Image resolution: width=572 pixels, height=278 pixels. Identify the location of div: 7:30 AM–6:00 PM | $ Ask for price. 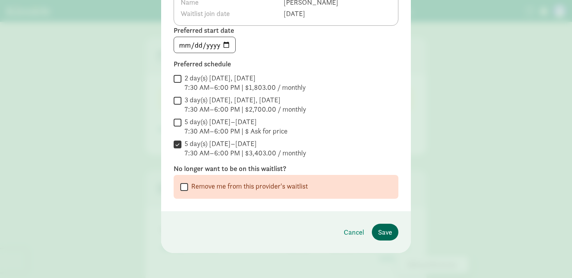
(236, 131).